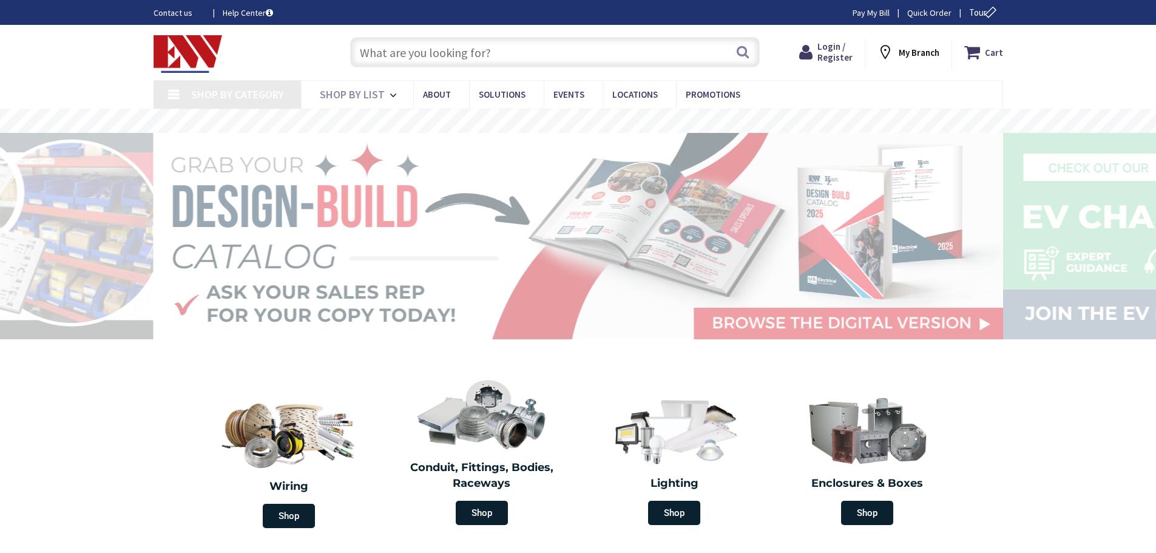  Describe the element at coordinates (482, 452) in the screenshot. I see `a: Conduit, Fittings, Bodies, Raceways Shop` at that location.